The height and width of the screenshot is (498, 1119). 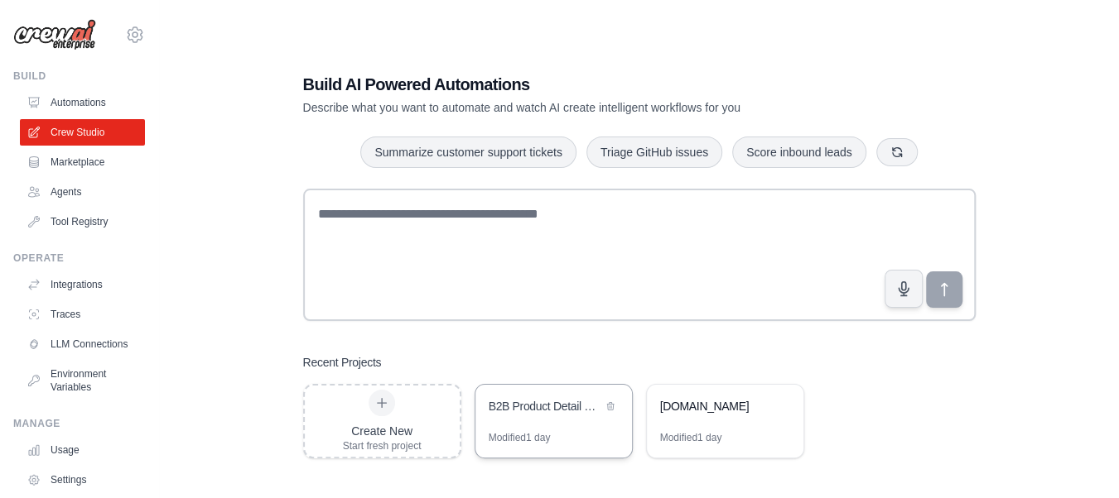 I want to click on a: Marketplace, so click(x=82, y=162).